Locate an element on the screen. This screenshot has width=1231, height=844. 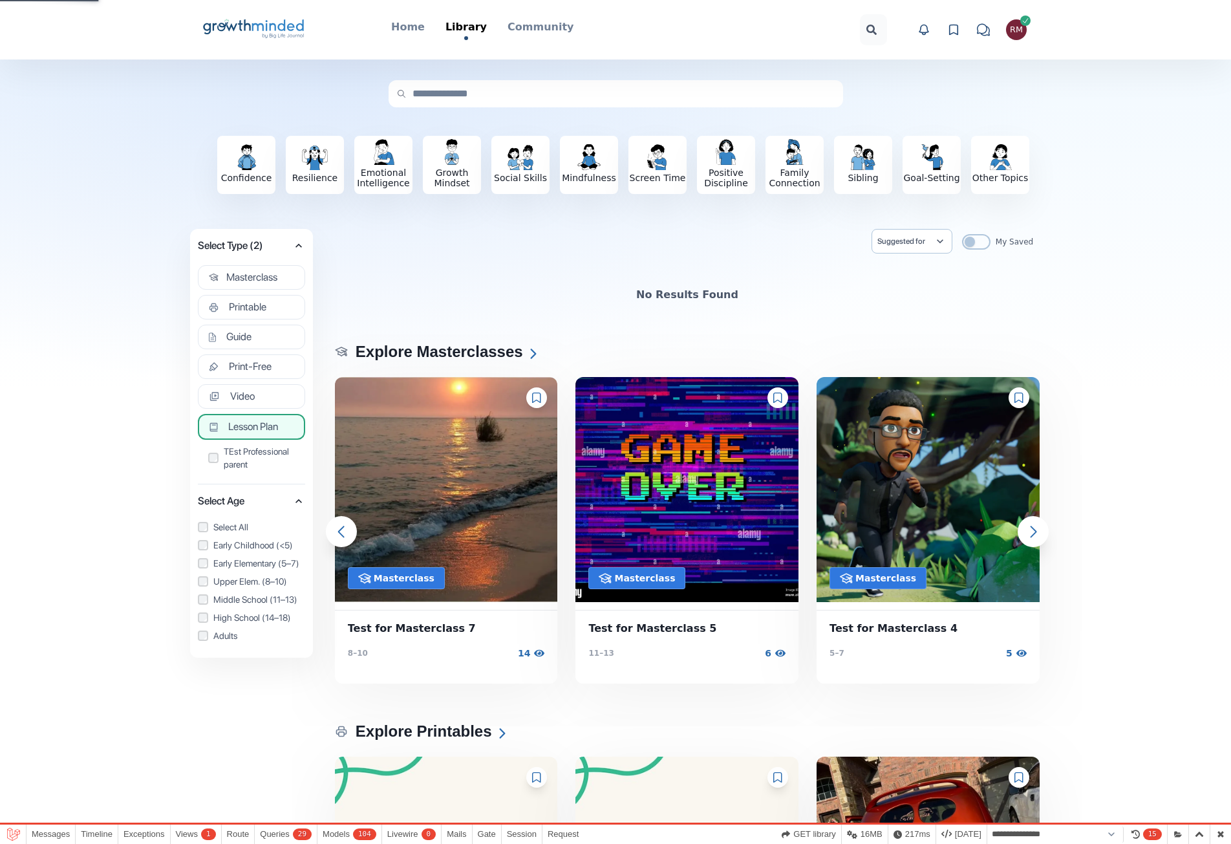
button: Sibling is located at coordinates (863, 165).